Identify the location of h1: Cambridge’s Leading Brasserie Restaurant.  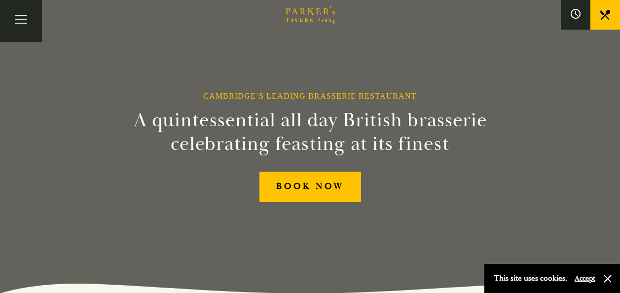
(310, 96).